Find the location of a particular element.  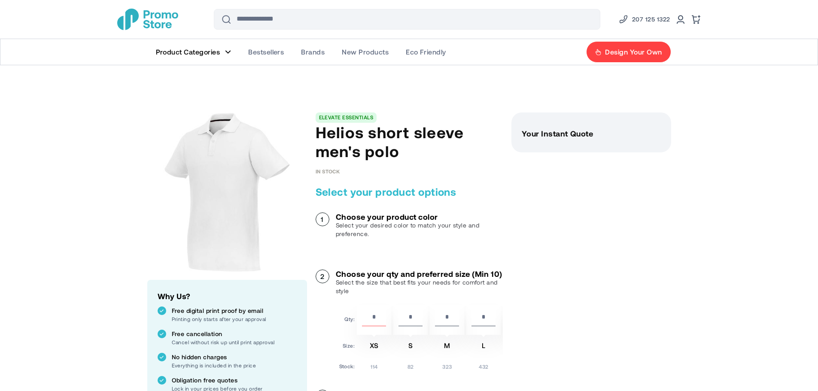

span: In stock is located at coordinates (328, 171).